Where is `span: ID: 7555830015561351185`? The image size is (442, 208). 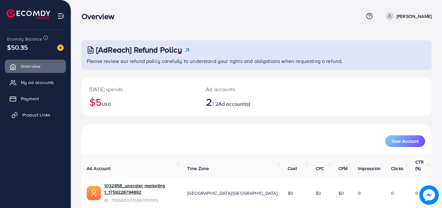 span: ID: 7555830015561351185 is located at coordinates (140, 200).